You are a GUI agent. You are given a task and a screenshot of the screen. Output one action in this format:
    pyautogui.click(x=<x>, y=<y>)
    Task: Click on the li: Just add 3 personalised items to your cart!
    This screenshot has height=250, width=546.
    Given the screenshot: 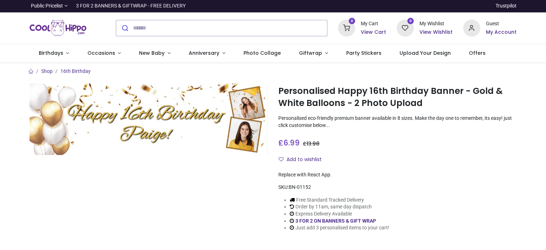 What is the action you would take?
    pyautogui.click(x=339, y=228)
    